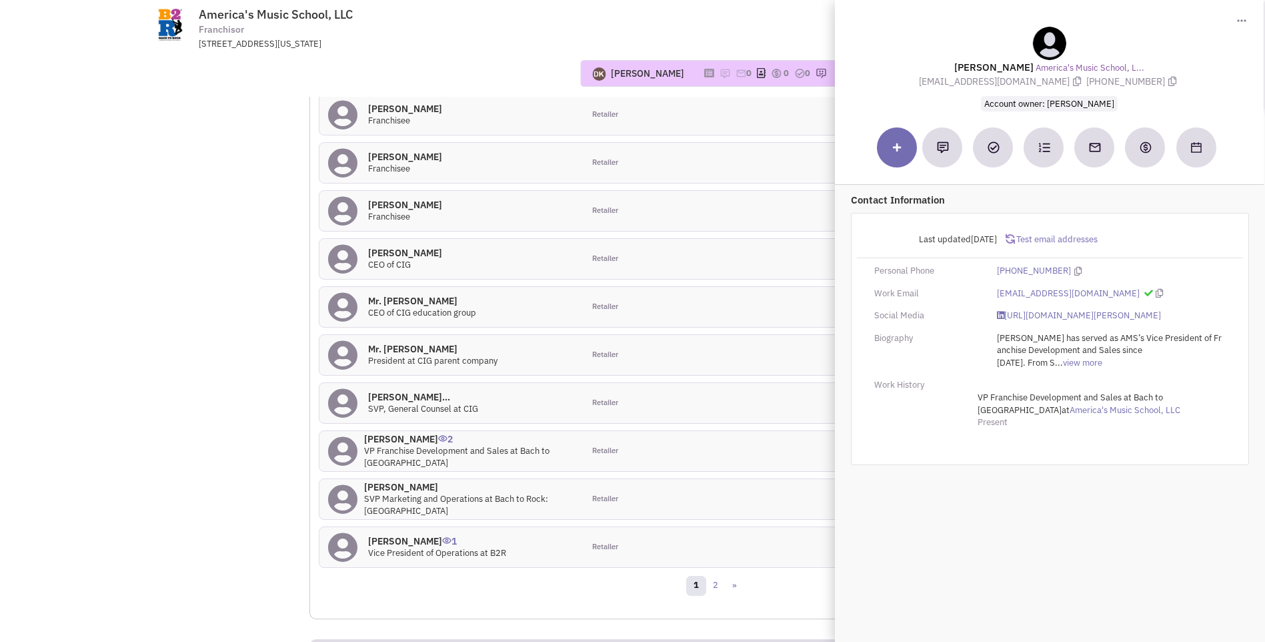  Describe the element at coordinates (1083, 363) in the screenshot. I see `a: view more` at that location.